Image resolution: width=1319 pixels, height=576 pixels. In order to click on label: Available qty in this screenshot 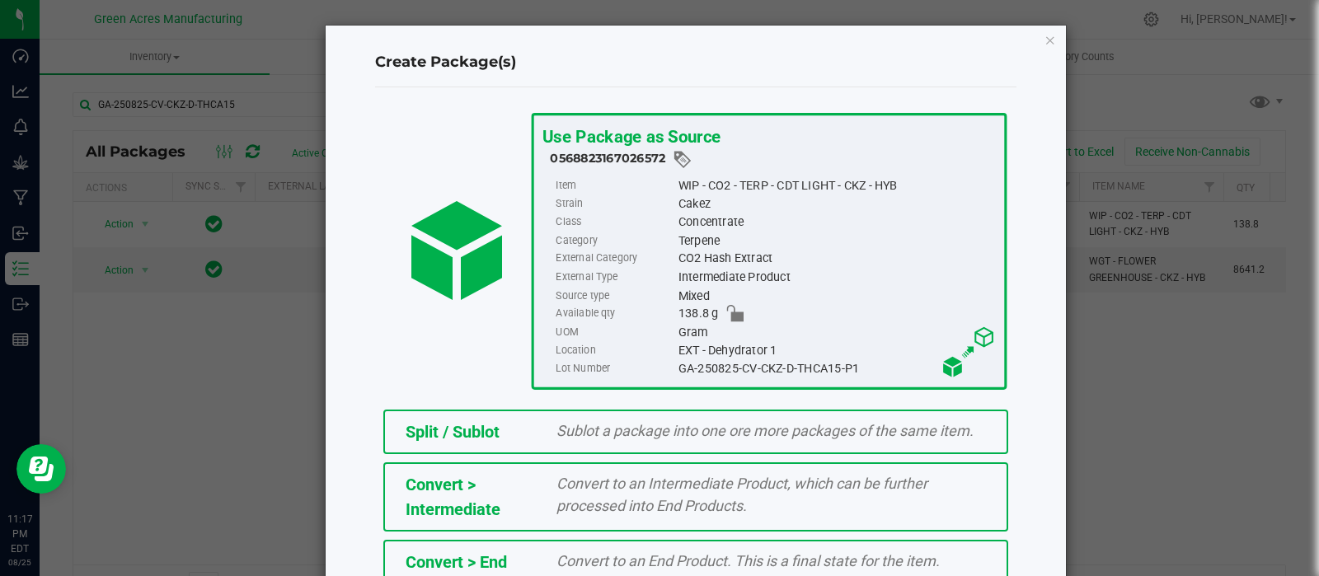, I will do `click(615, 314)`.